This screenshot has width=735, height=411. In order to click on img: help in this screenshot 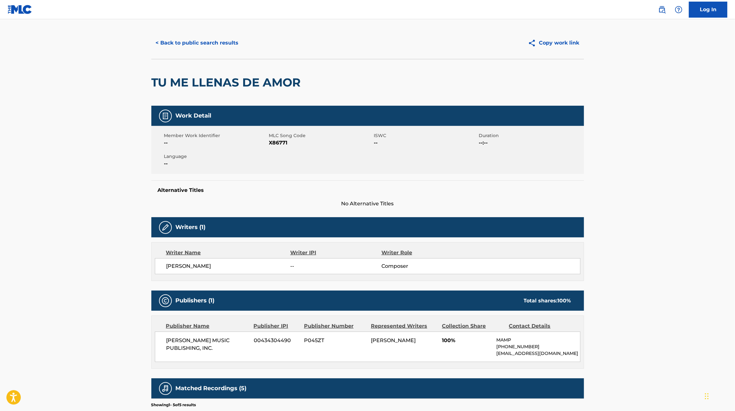, I will do `click(679, 10)`.